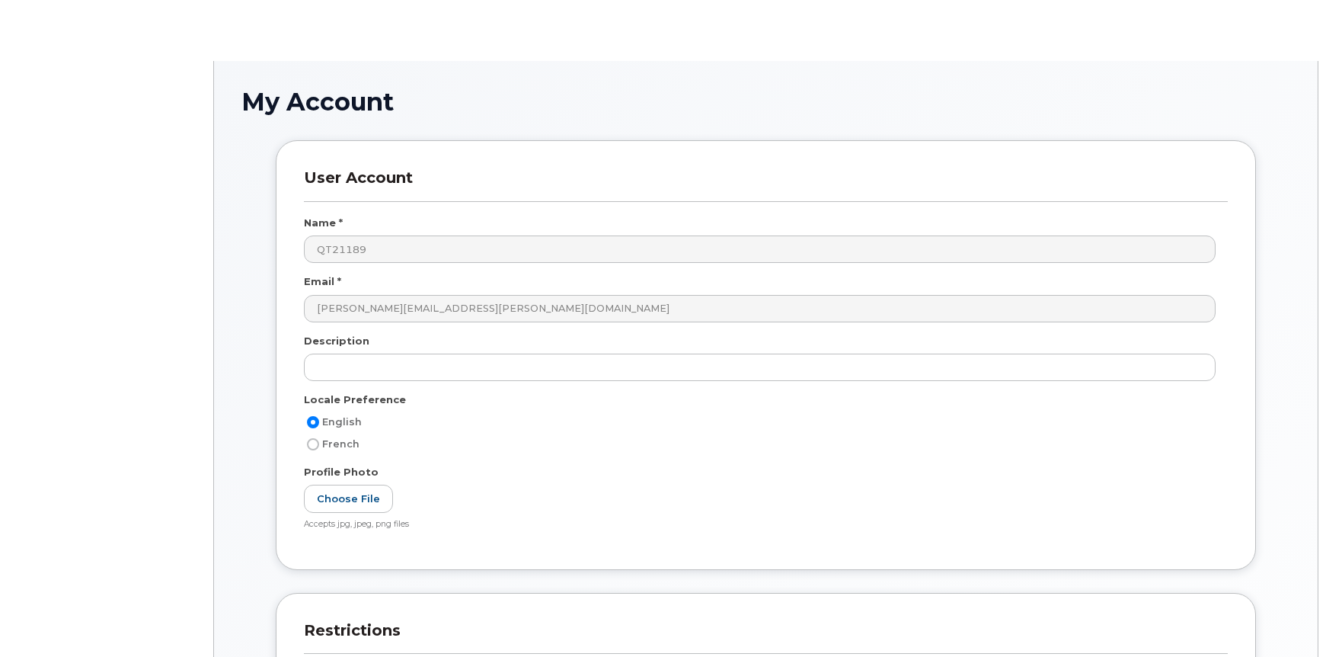 This screenshot has width=1326, height=657. Describe the element at coordinates (348, 498) in the screenshot. I see `label: Choose File` at that location.